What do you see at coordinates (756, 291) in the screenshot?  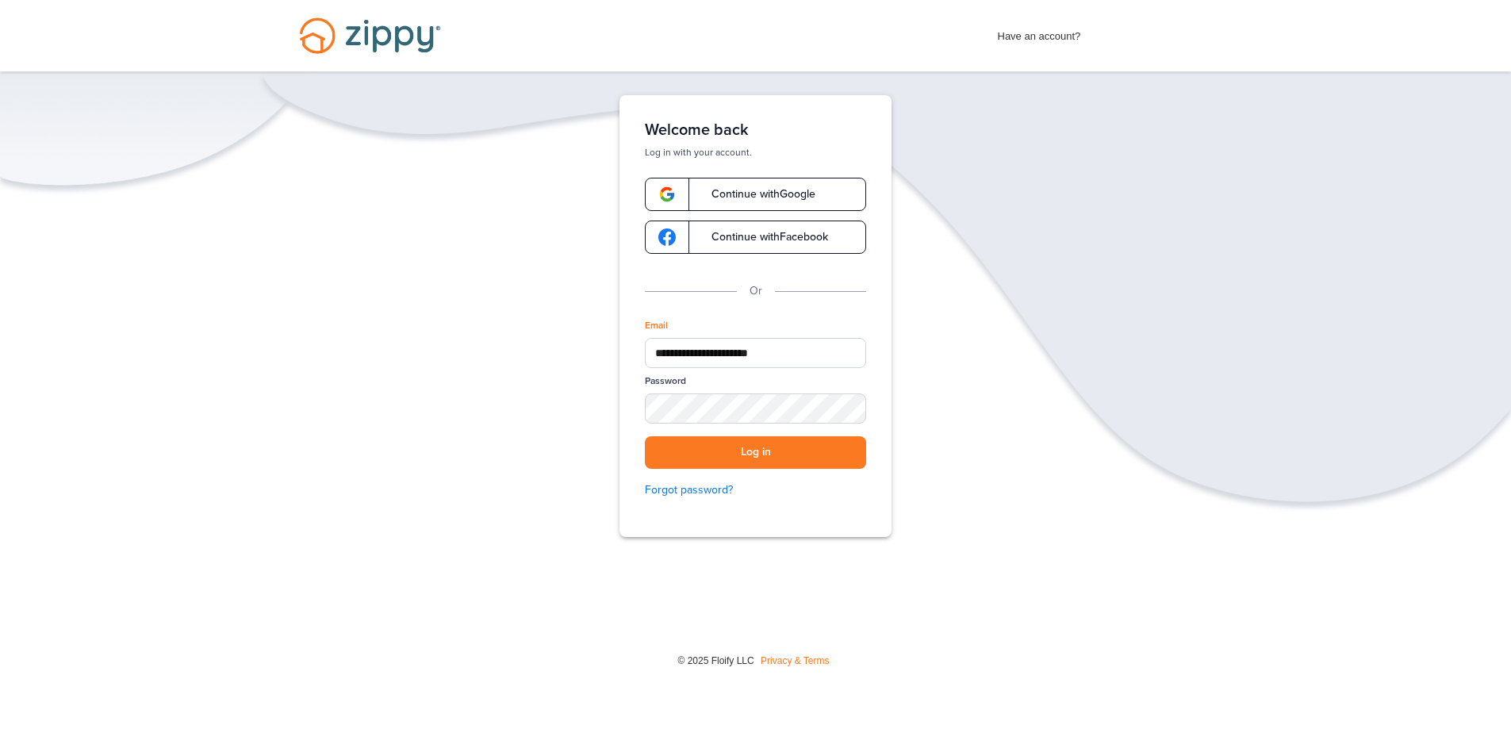 I see `p: Or` at bounding box center [756, 291].